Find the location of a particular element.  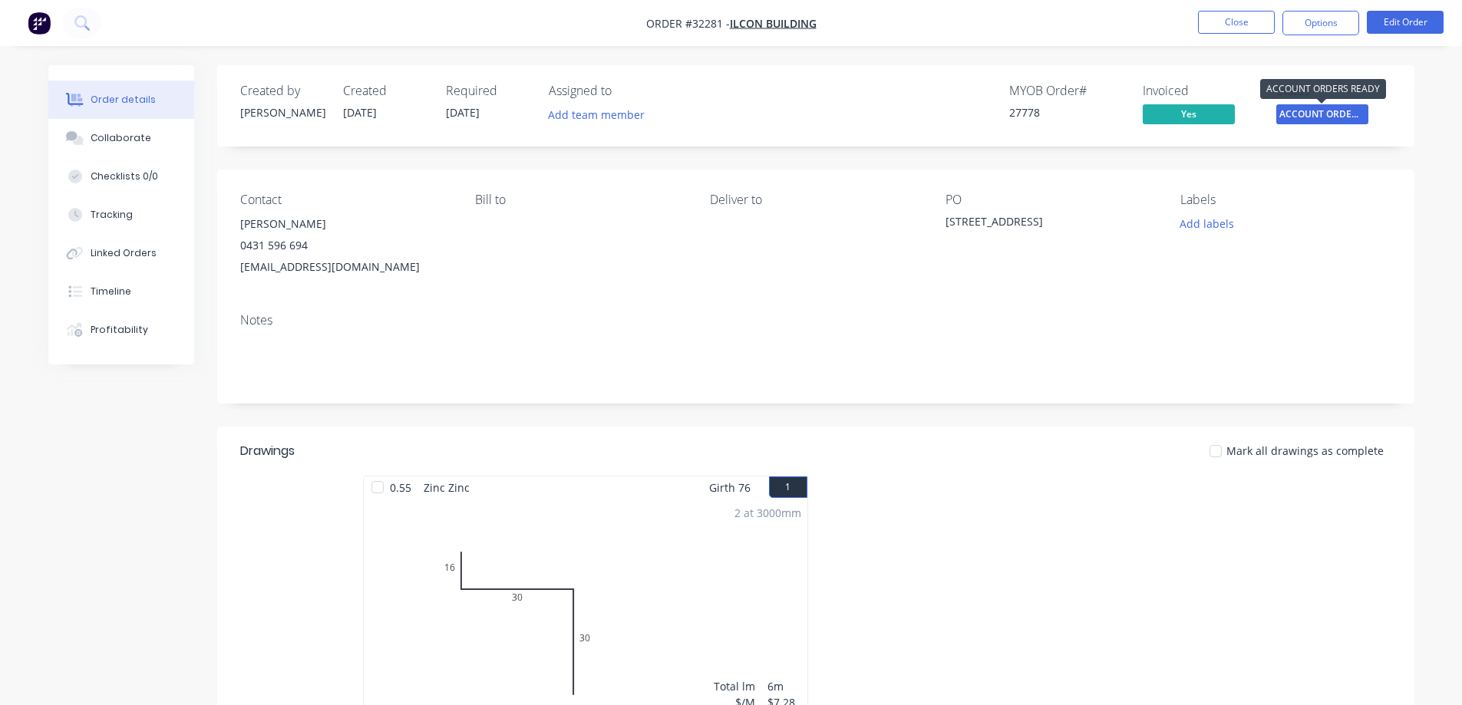

div: Checklists 0/0 is located at coordinates (124, 176).